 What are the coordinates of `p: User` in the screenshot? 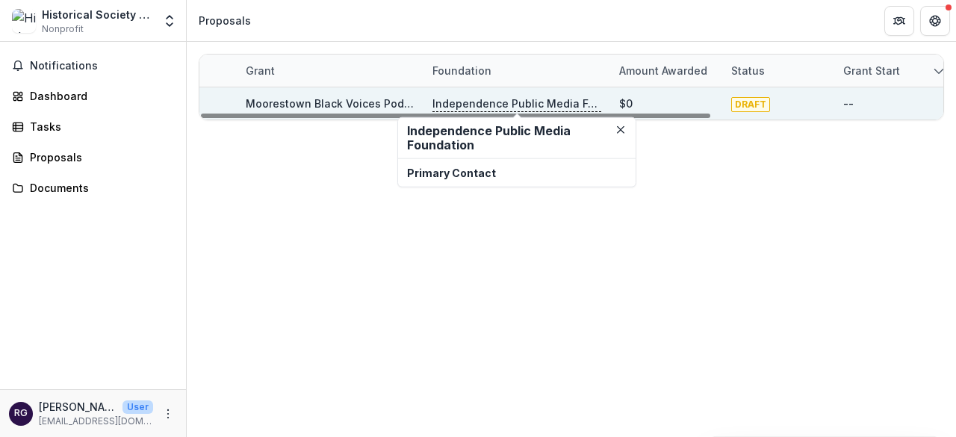 It's located at (137, 407).